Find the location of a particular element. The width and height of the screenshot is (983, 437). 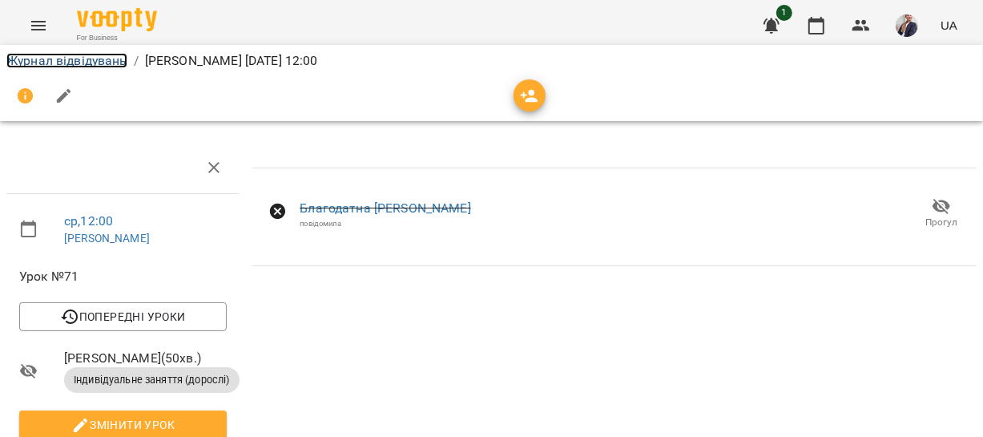

div: повідомила is located at coordinates (386, 223).